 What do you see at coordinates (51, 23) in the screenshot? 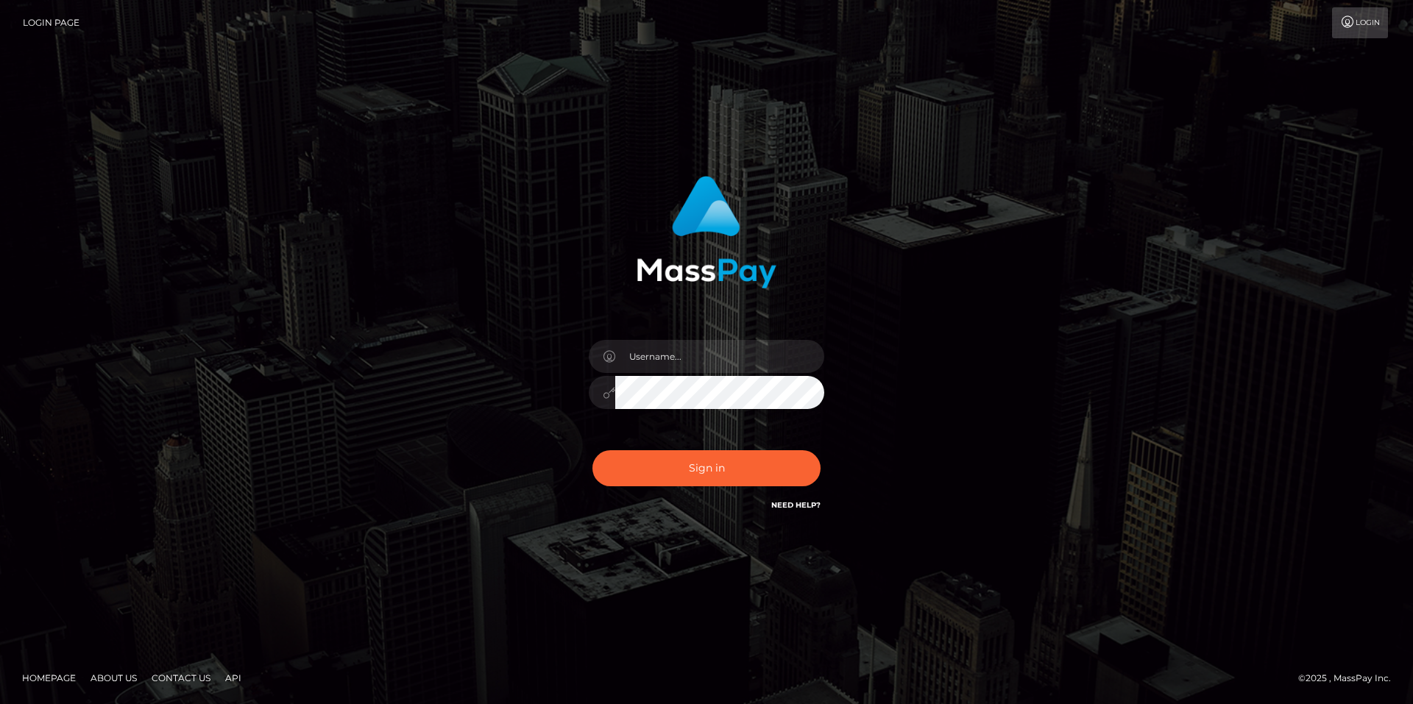
I see `a: Login Page` at bounding box center [51, 23].